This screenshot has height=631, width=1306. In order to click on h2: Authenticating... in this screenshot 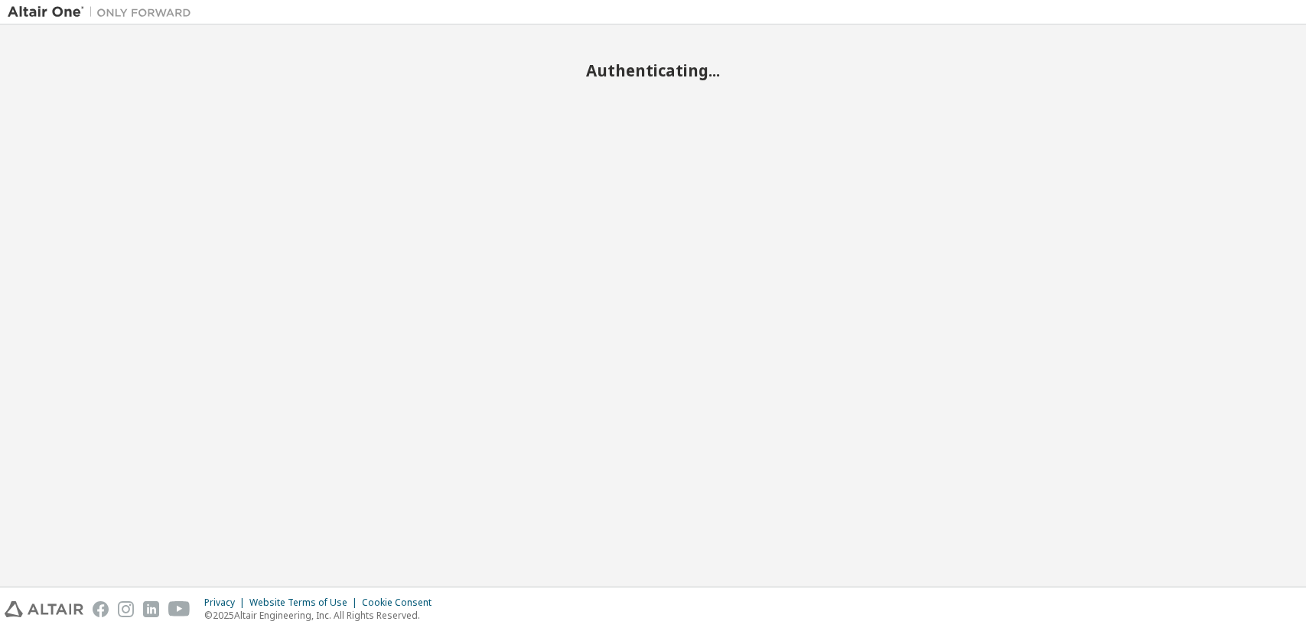, I will do `click(653, 70)`.